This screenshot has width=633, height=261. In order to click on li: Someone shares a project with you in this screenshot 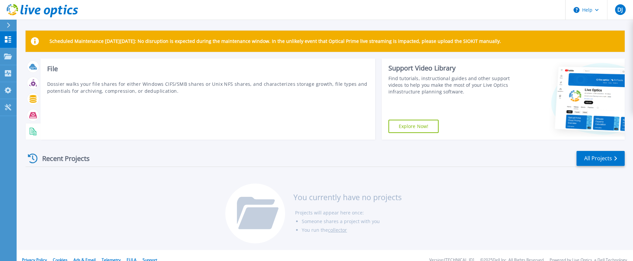, I will do `click(352, 221)`.